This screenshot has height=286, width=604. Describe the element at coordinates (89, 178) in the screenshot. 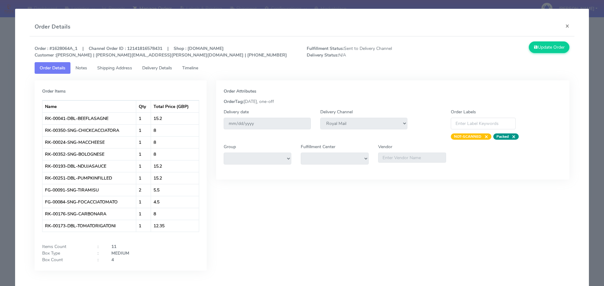

I see `td: RK-00251-DBL-PUMPKINFILLED` at that location.